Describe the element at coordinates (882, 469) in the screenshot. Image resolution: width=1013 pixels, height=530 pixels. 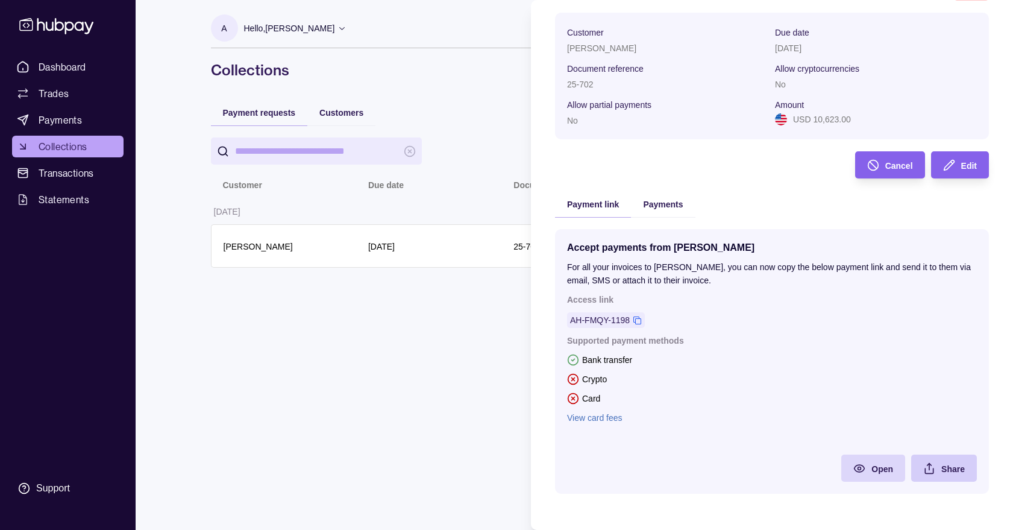
I see `span: Open` at that location.